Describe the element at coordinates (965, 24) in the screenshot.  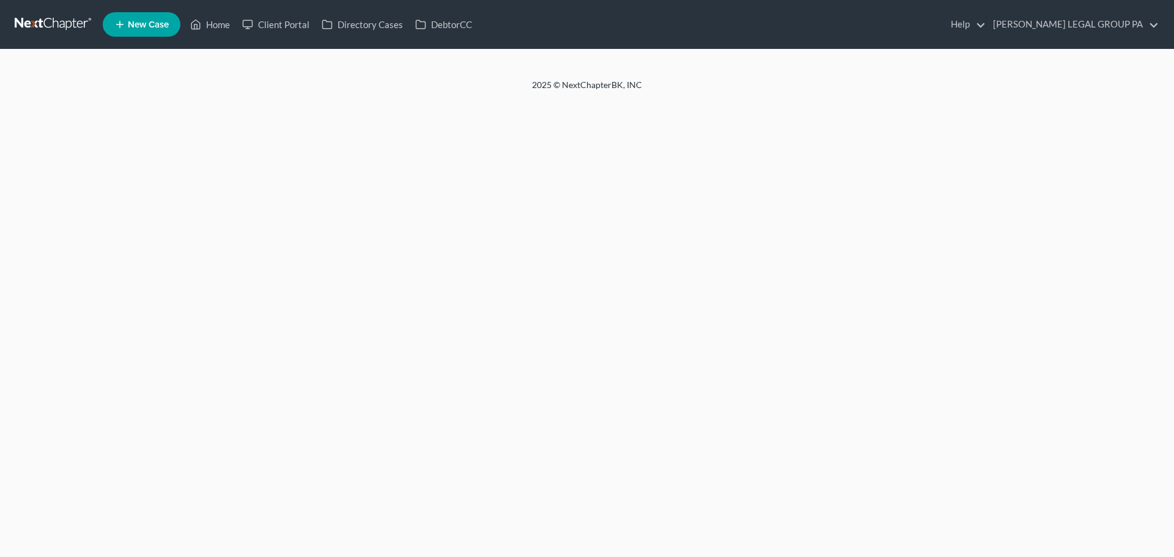
I see `a: Help` at that location.